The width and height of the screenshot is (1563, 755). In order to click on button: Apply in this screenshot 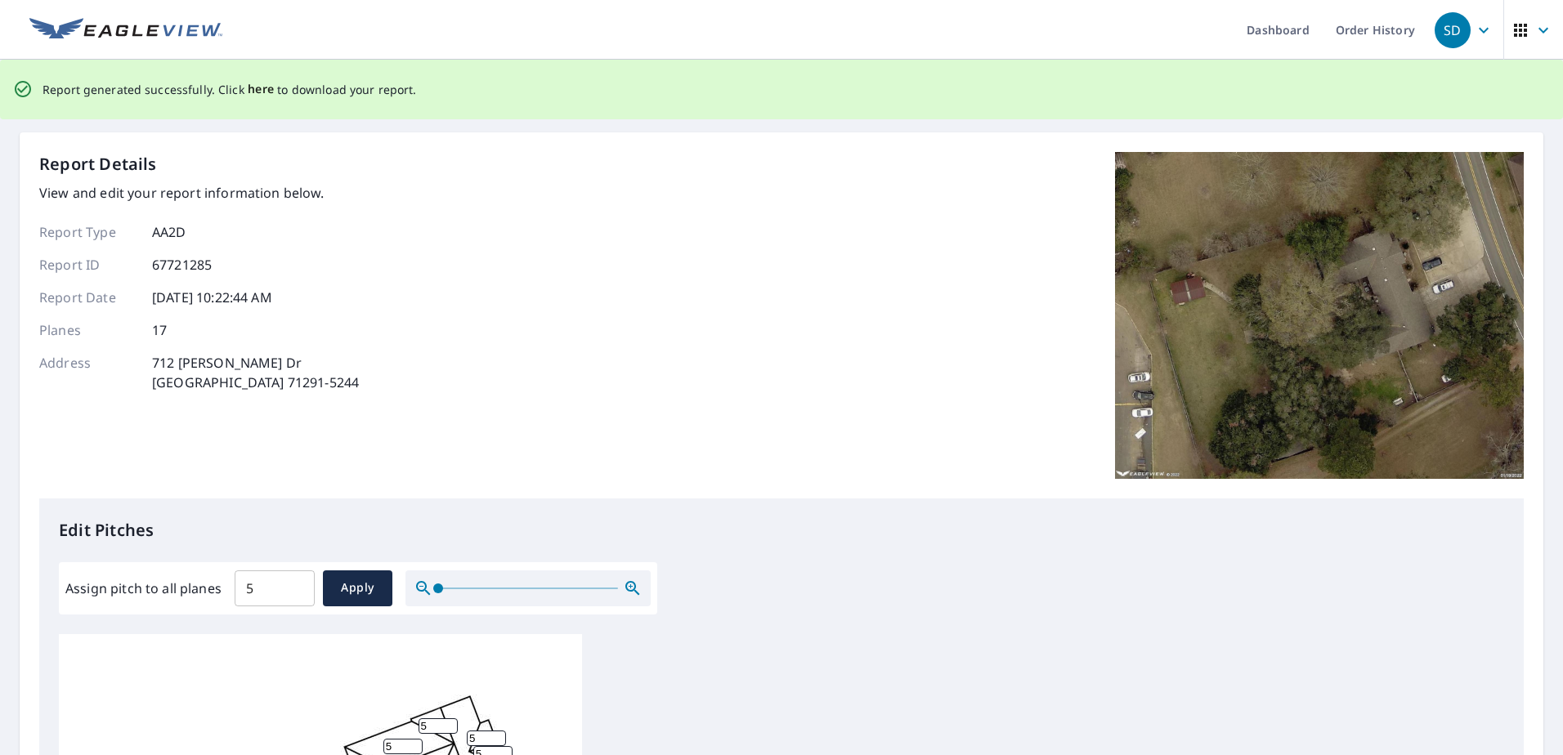, I will do `click(357, 589)`.